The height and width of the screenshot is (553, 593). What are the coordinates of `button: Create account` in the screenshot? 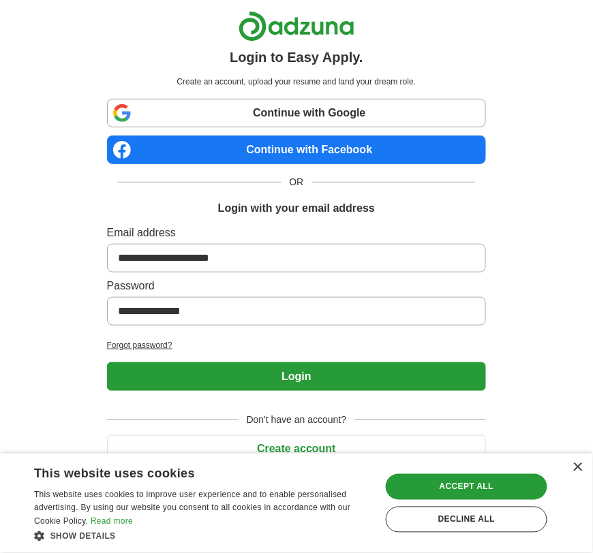 It's located at (296, 450).